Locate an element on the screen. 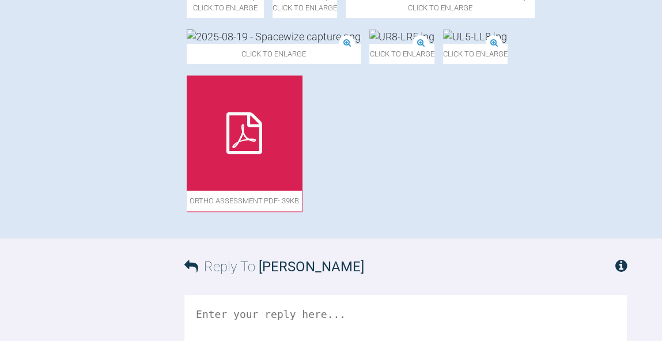  span: ortho assessment.pdf - 39KB is located at coordinates (244, 201).